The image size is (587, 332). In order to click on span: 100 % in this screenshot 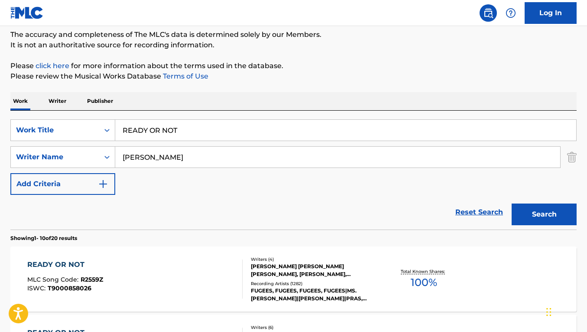, I will do `click(424, 282)`.